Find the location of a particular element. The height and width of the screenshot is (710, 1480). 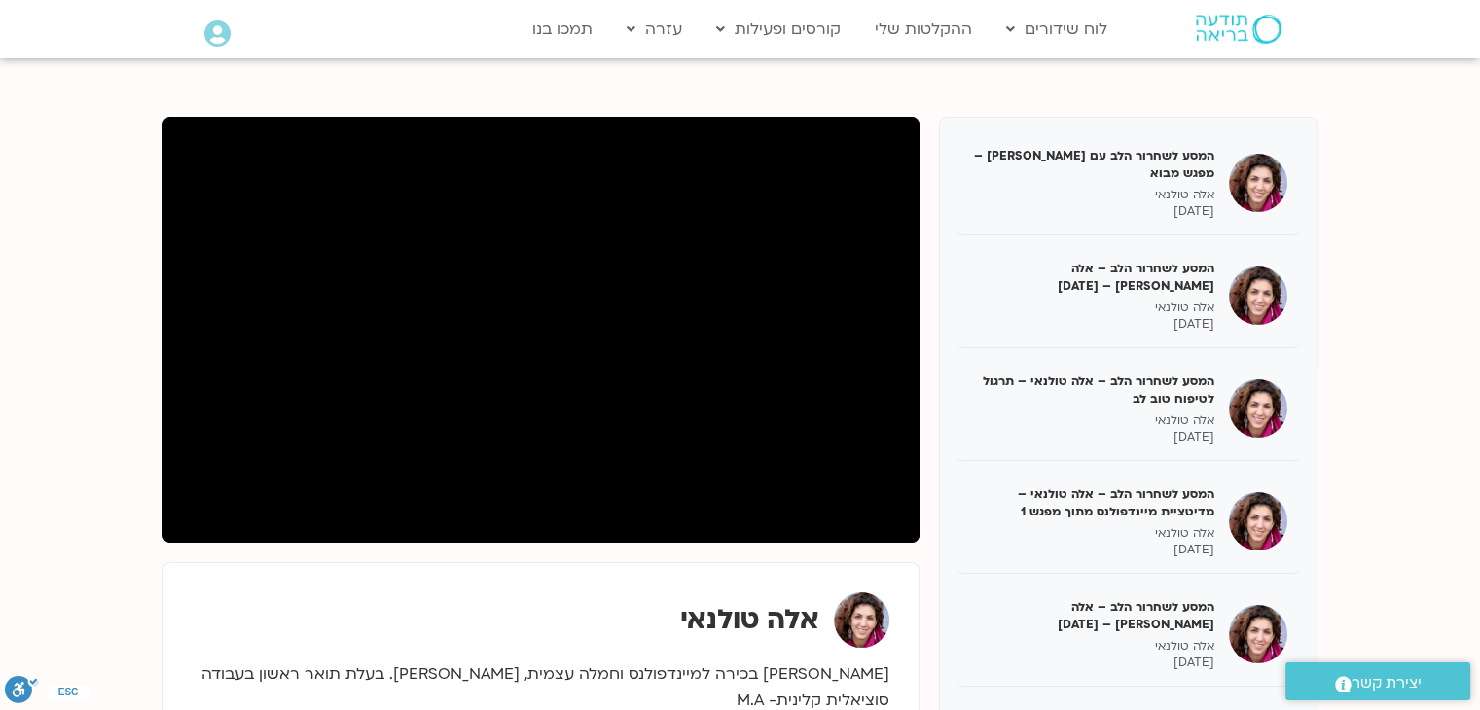

a: יצירת קשר is located at coordinates (1378, 681).